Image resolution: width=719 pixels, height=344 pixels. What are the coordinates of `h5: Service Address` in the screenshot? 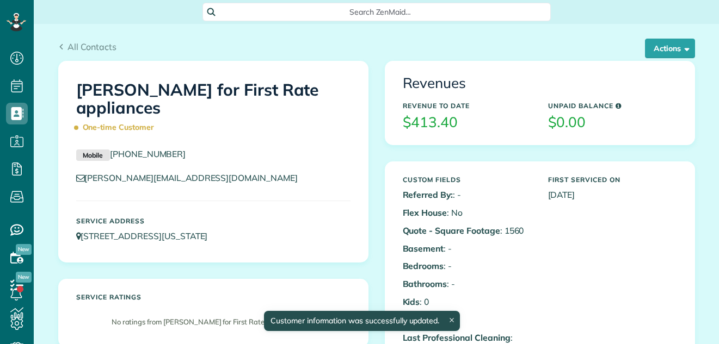 It's located at (213, 221).